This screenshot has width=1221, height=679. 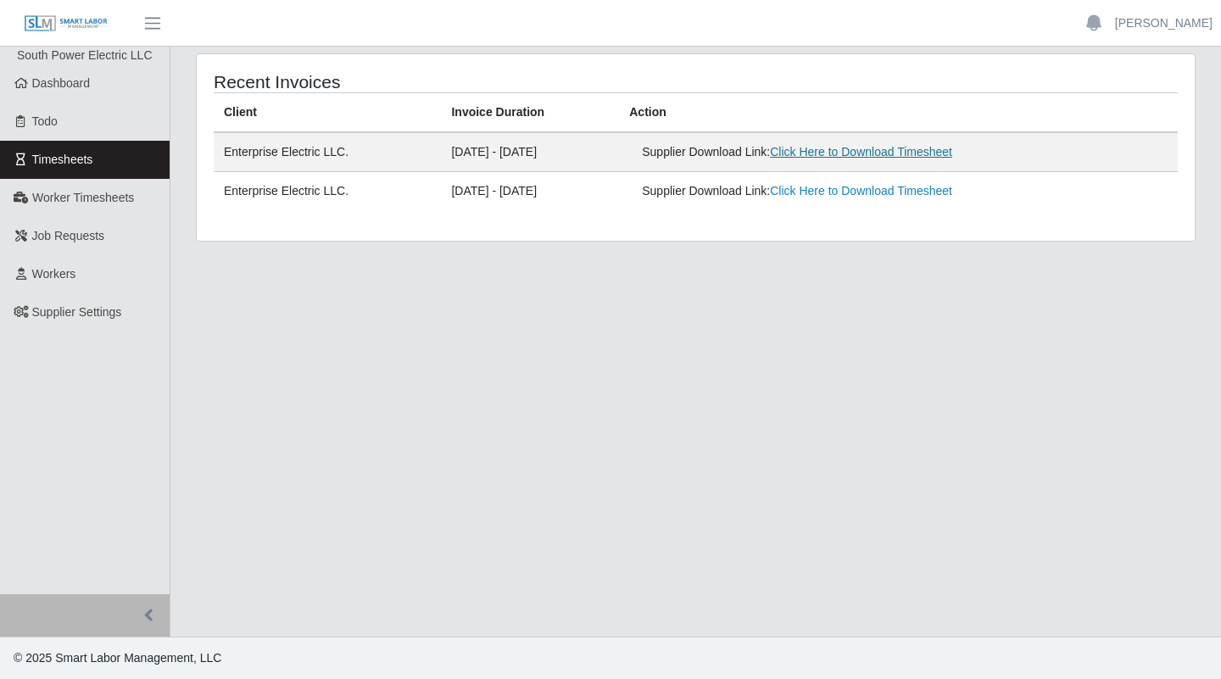 What do you see at coordinates (61, 83) in the screenshot?
I see `span: Dashboard` at bounding box center [61, 83].